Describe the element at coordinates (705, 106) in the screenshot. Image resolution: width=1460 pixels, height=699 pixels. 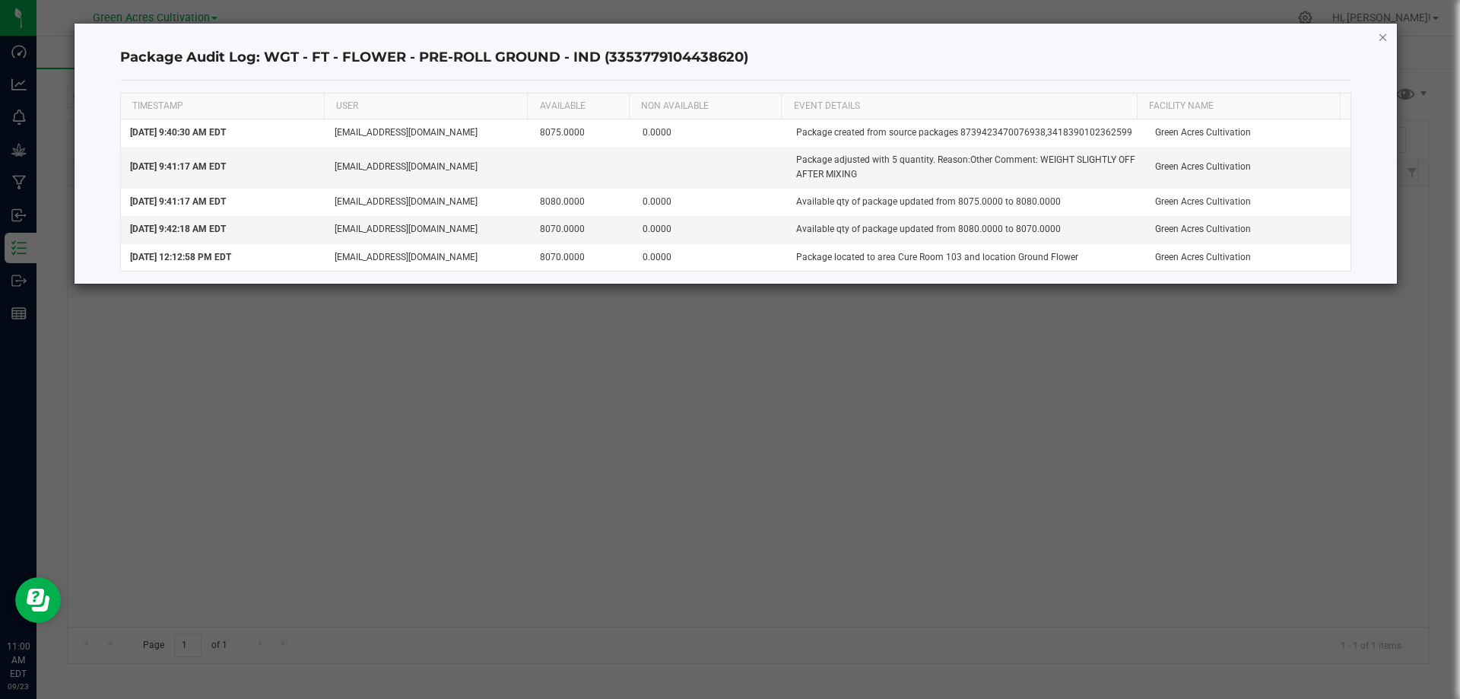
I see `th: NON AVAILABLE` at that location.